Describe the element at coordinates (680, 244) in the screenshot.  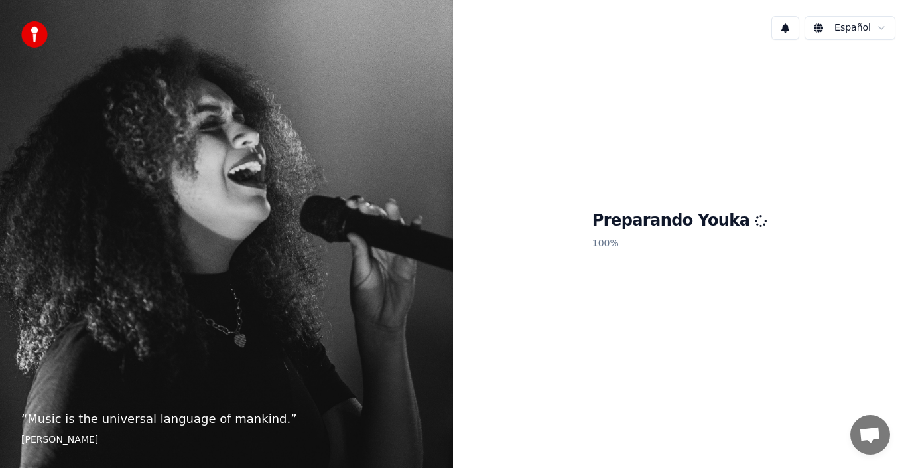
I see `p: 100 %` at that location.